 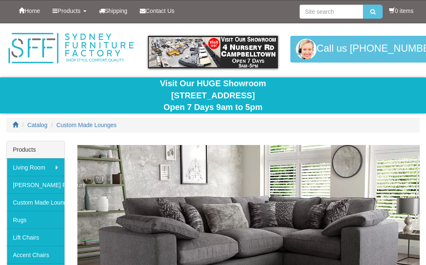 What do you see at coordinates (37, 125) in the screenshot?
I see `span: Catalog` at bounding box center [37, 125].